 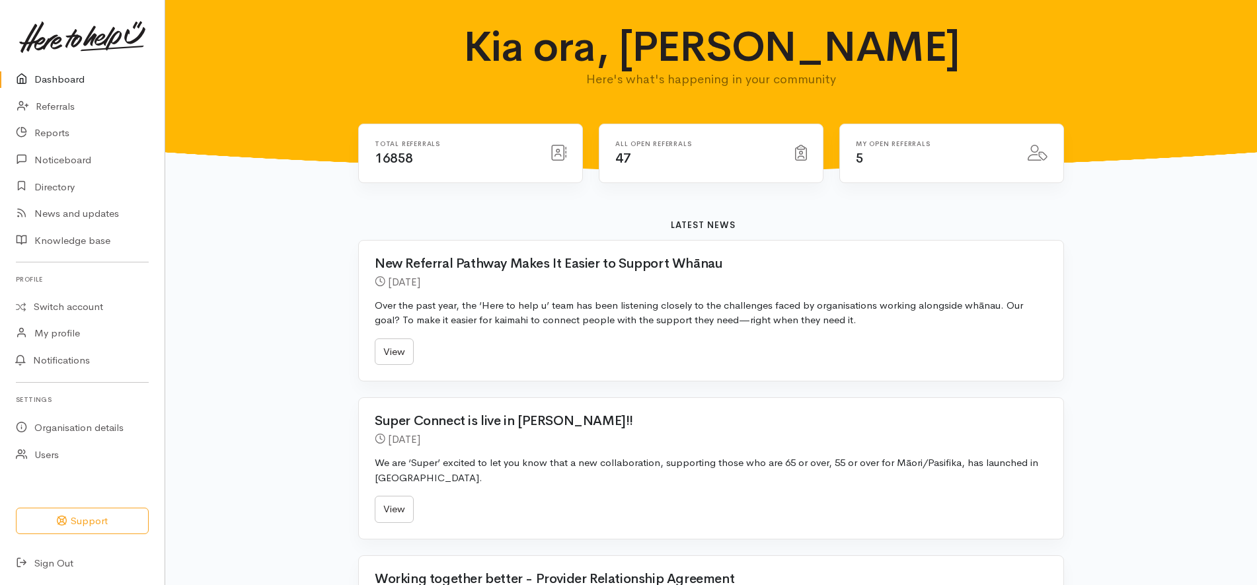 I want to click on span: 47, so click(x=623, y=158).